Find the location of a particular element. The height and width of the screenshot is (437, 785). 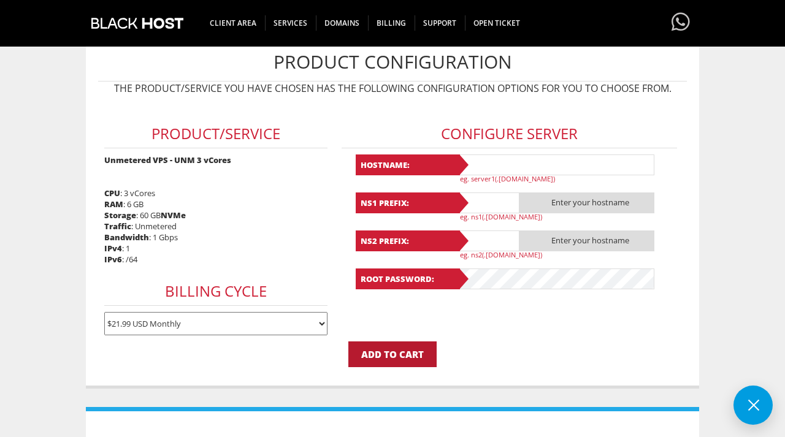

b: CPU is located at coordinates (112, 193).